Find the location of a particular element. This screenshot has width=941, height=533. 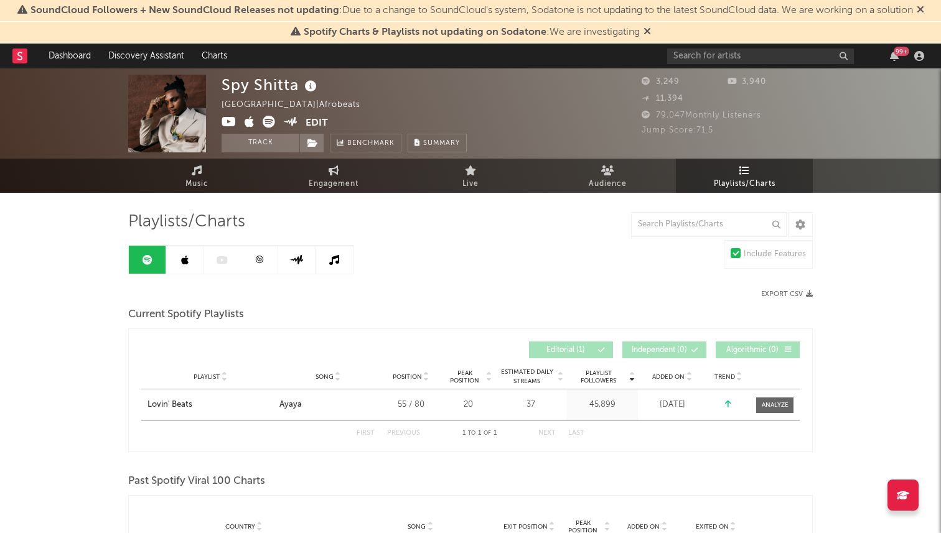

span: Playlist is located at coordinates (207, 377).